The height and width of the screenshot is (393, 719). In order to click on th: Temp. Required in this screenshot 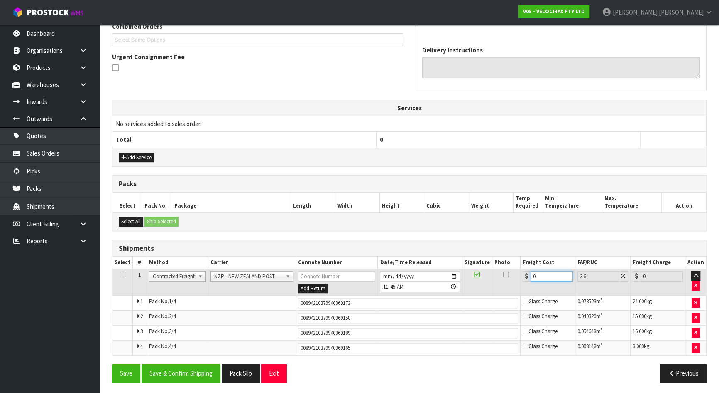, I will do `click(528, 202)`.